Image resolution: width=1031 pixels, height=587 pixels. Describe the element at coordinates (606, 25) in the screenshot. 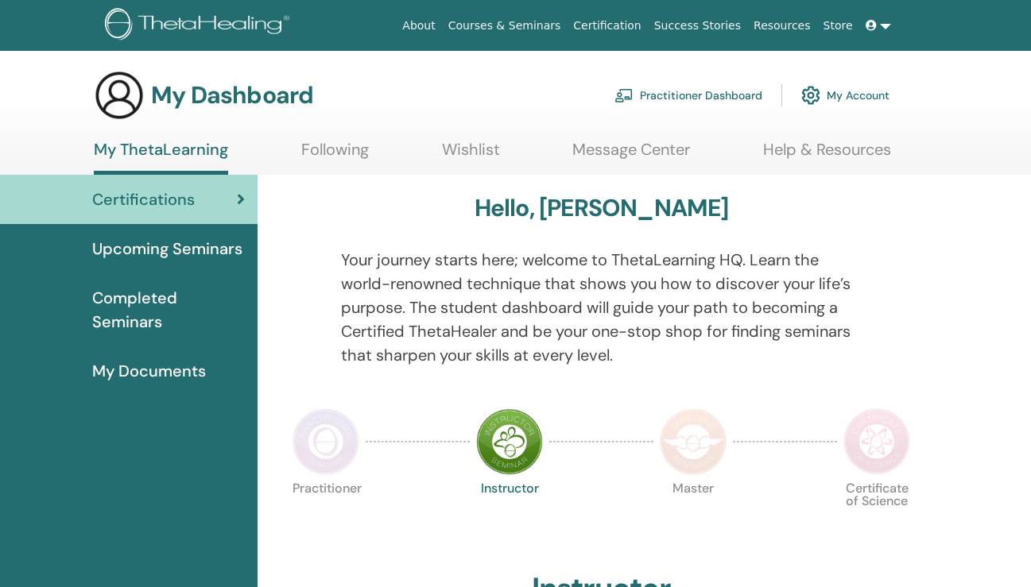

I see `a: Certification` at that location.